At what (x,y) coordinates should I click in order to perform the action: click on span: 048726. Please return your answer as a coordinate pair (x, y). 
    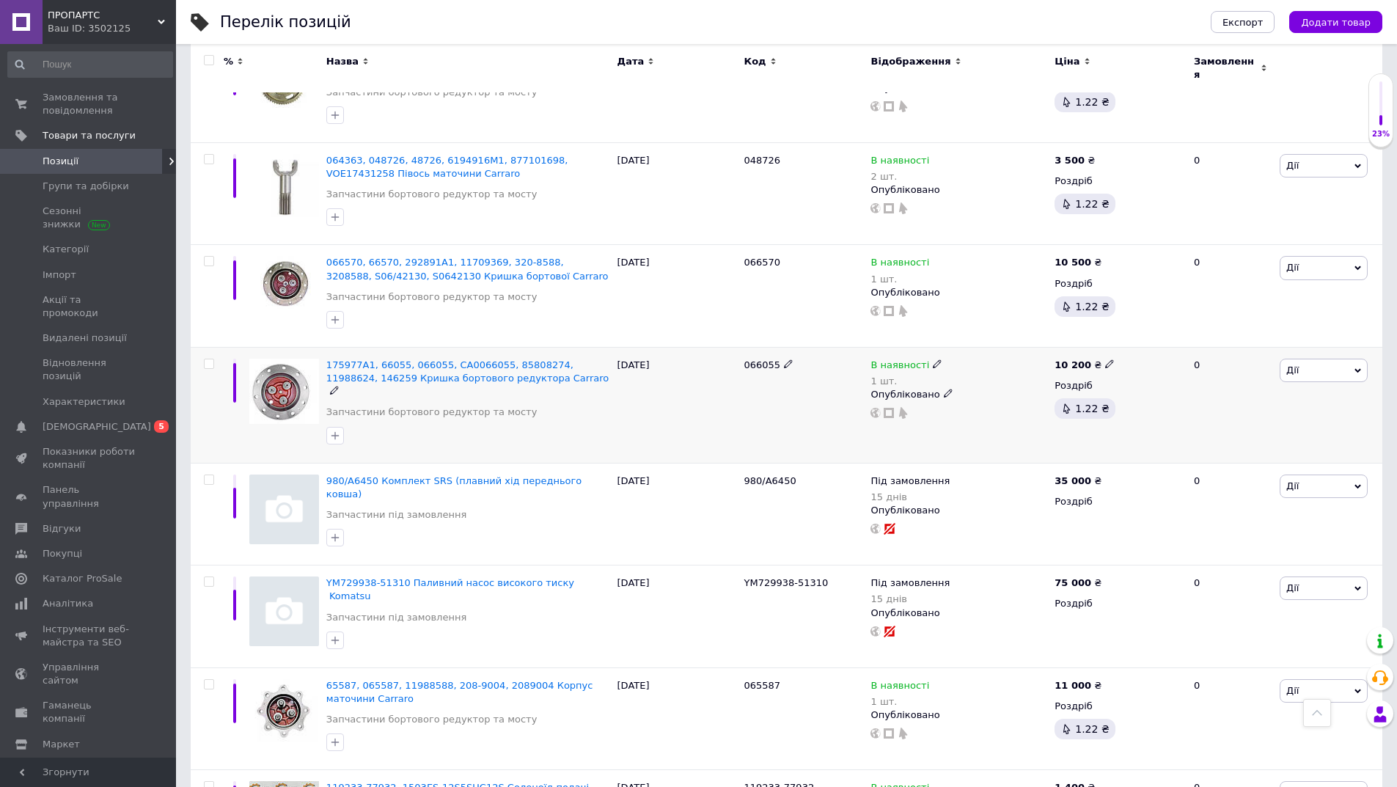
    Looking at the image, I should click on (763, 160).